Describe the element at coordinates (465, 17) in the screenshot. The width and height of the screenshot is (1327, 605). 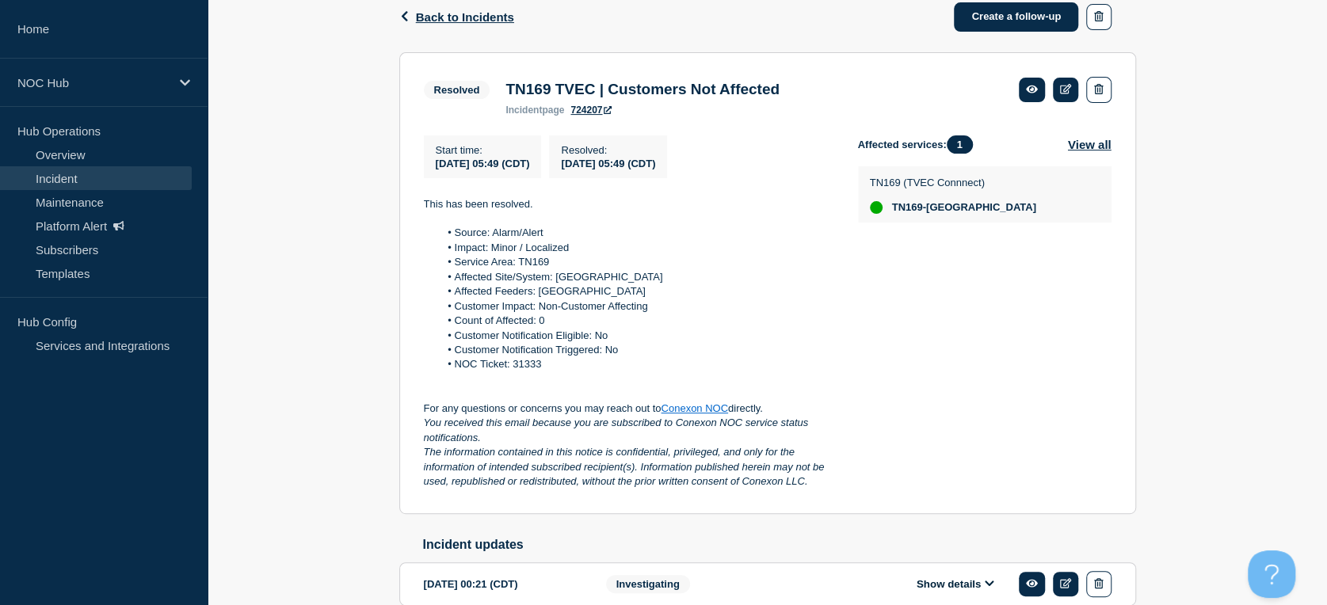
I see `span: Back to Incidents` at that location.